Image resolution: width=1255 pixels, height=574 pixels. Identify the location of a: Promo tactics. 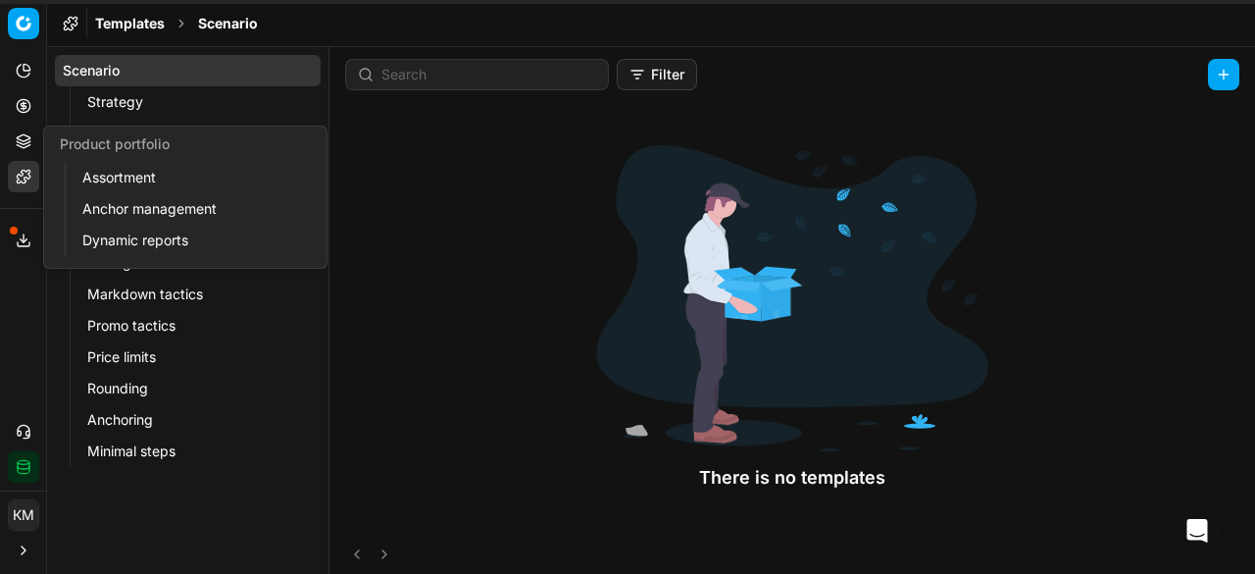
(188, 326).